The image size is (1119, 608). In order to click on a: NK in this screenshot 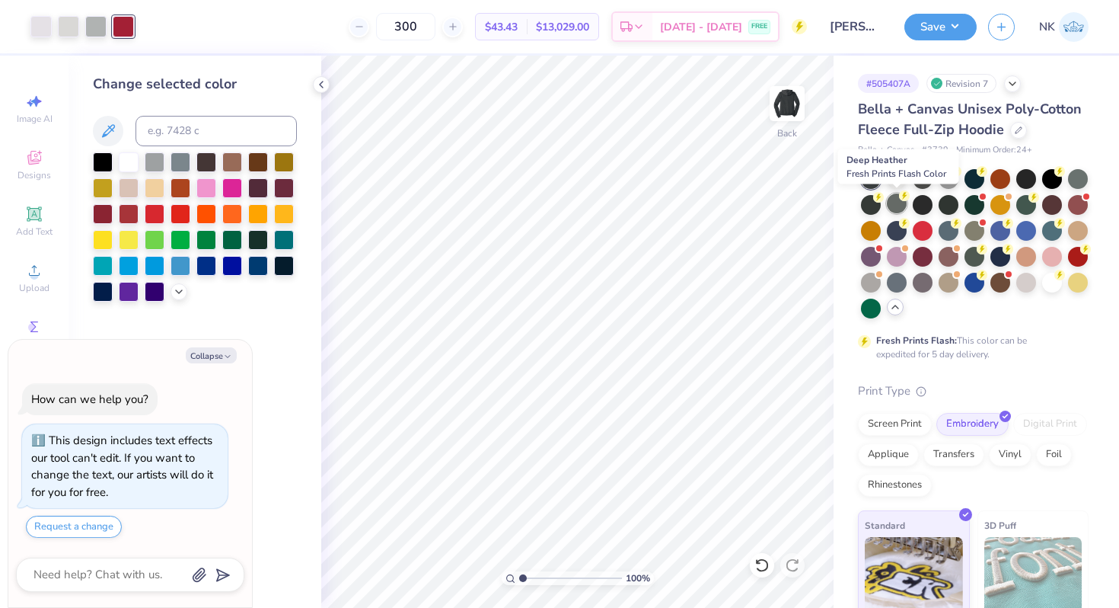, I will do `click(1064, 27)`.